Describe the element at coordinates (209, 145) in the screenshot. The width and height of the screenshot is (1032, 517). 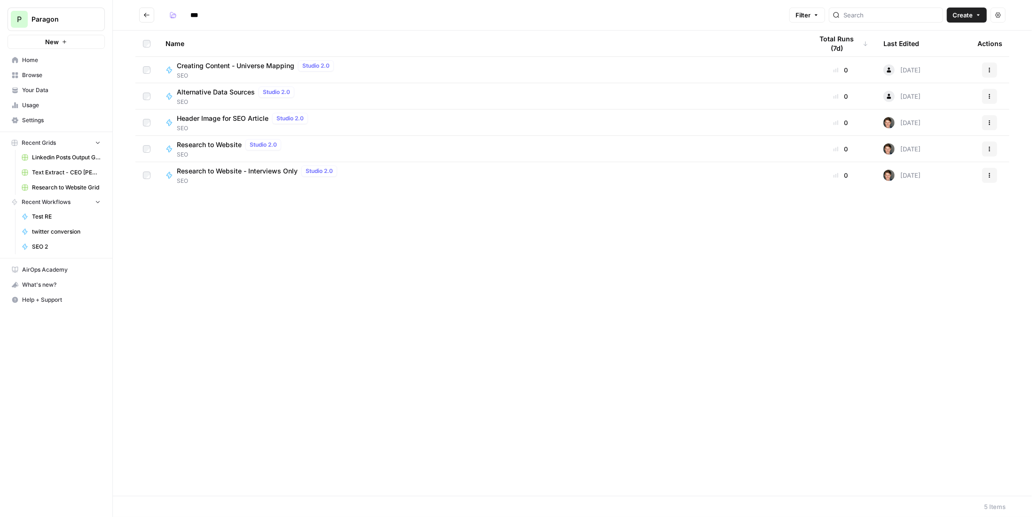
I see `span: Research to Website` at that location.